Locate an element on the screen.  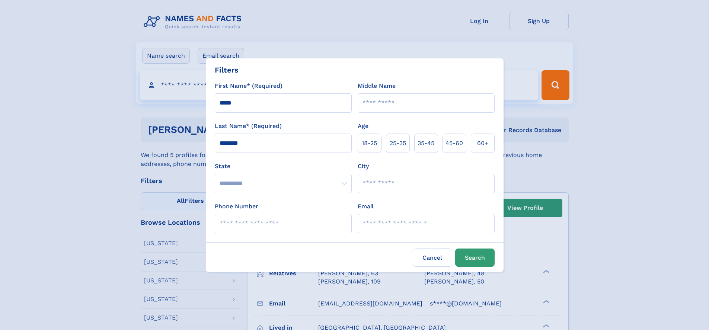
span: 60+ is located at coordinates (483, 143).